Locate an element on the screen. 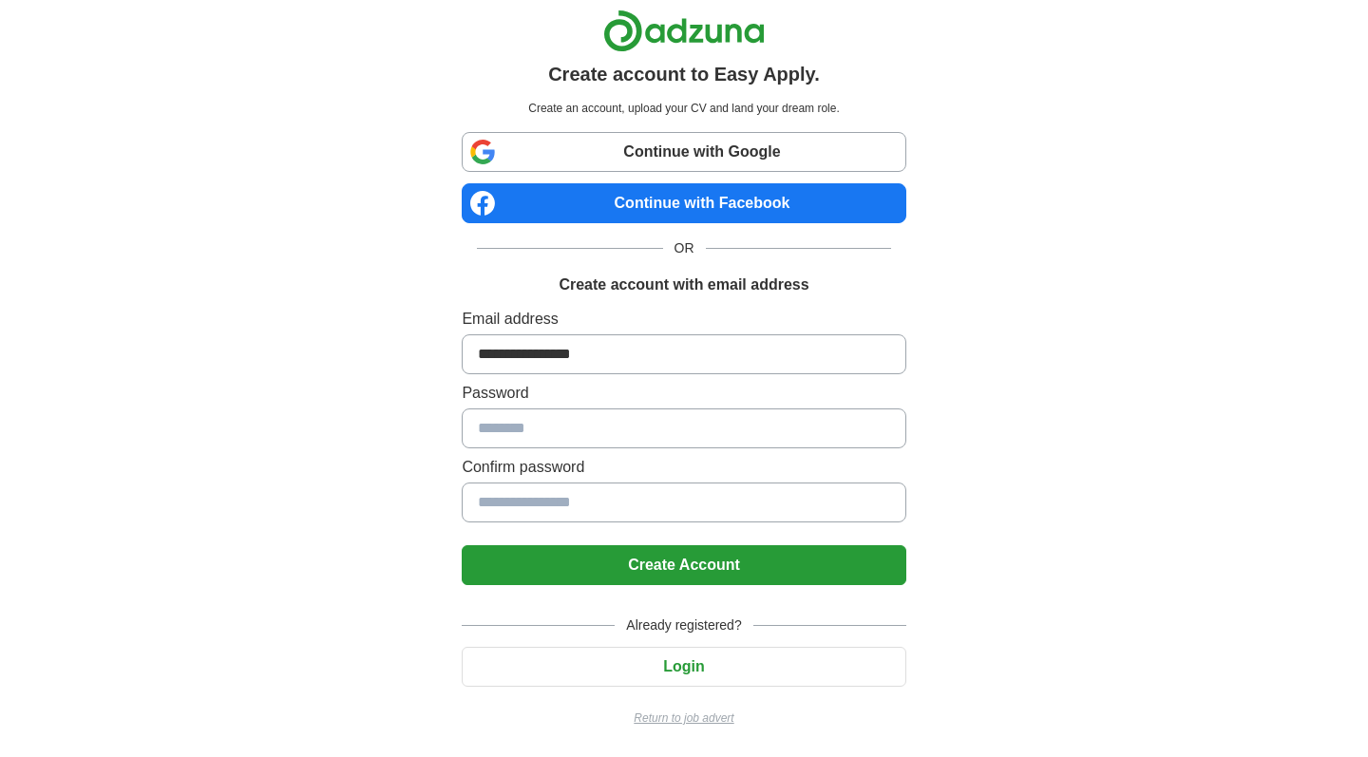  label: Email address is located at coordinates (683, 319).